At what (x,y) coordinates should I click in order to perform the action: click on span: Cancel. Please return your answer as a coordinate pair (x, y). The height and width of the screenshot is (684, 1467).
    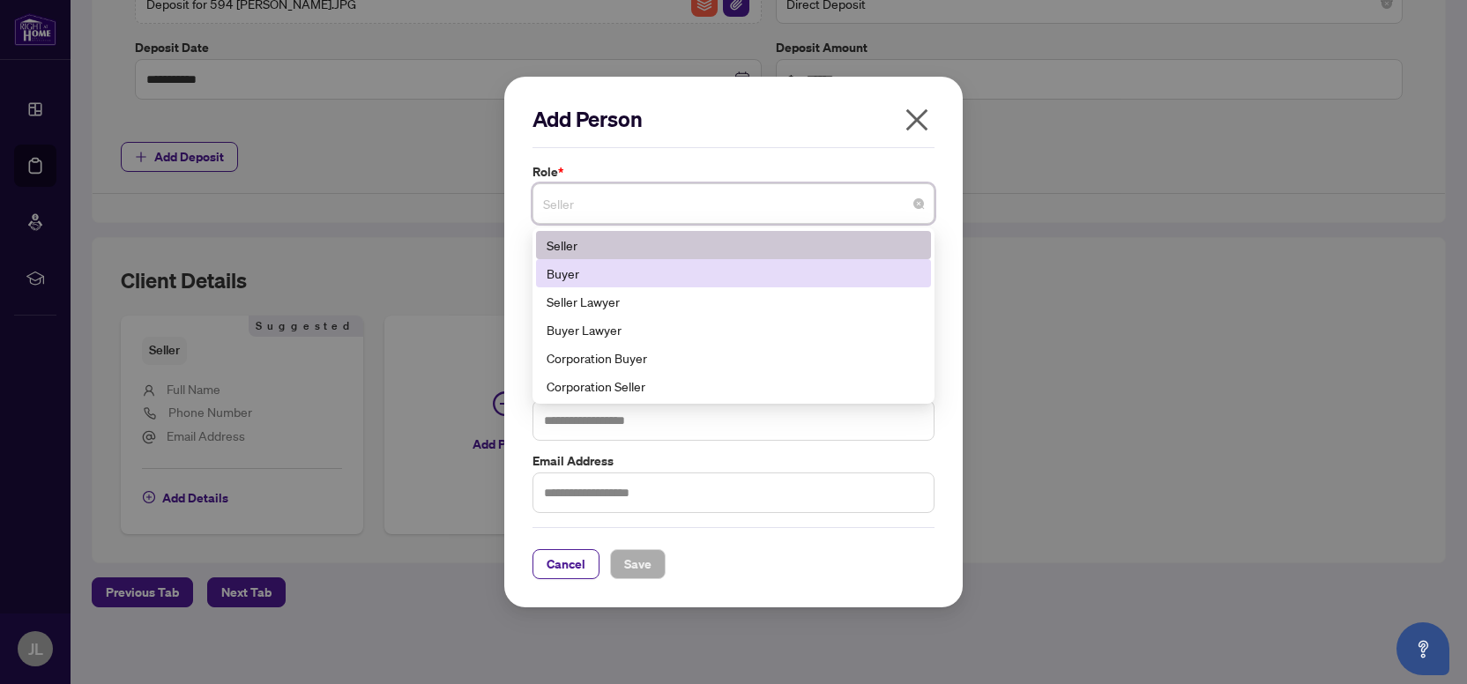
    Looking at the image, I should click on (566, 564).